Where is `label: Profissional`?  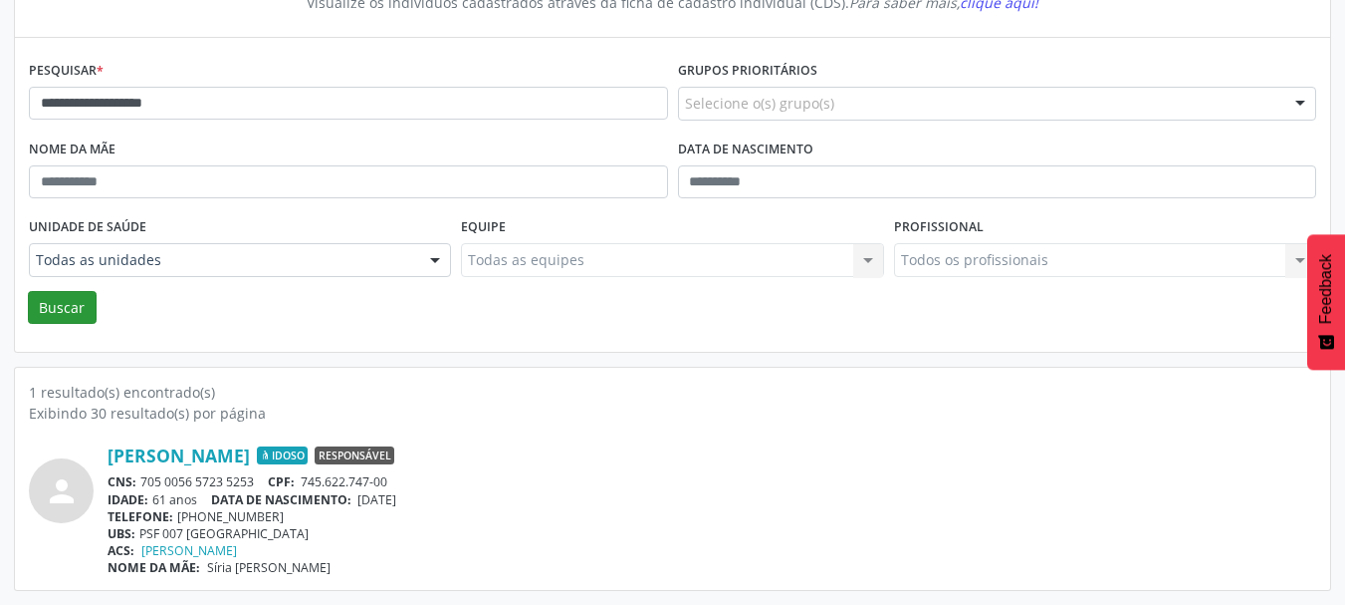 label: Profissional is located at coordinates (939, 227).